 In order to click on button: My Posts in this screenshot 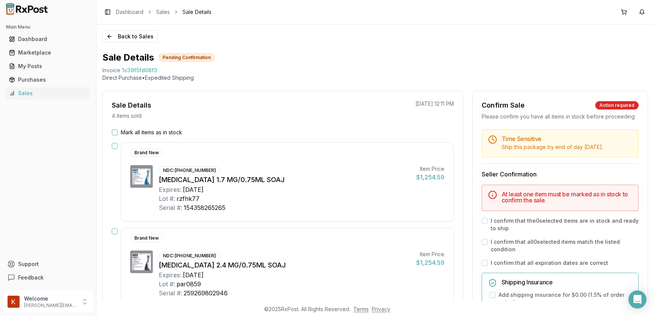, I will do `click(48, 66)`.